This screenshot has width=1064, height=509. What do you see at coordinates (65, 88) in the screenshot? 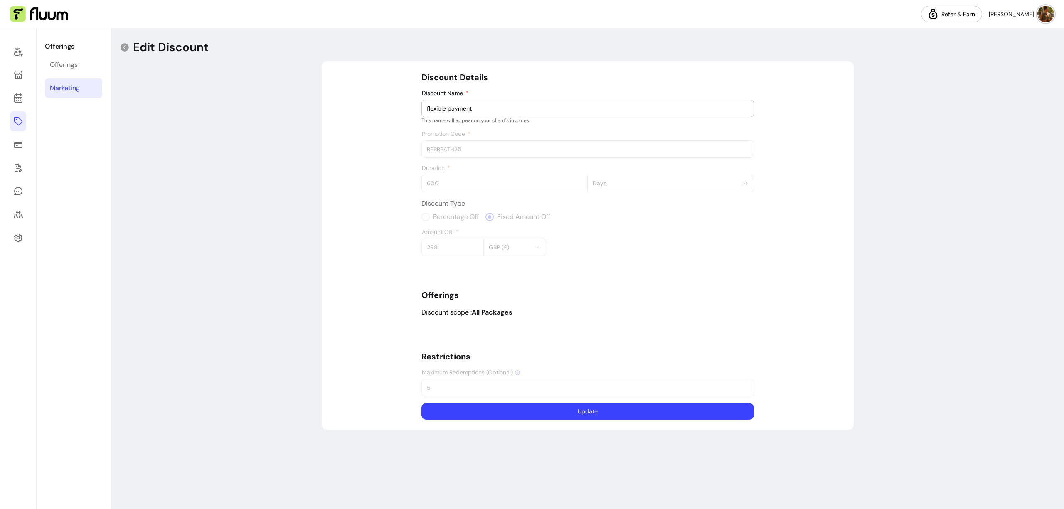
I see `div: Marketing` at bounding box center [65, 88].